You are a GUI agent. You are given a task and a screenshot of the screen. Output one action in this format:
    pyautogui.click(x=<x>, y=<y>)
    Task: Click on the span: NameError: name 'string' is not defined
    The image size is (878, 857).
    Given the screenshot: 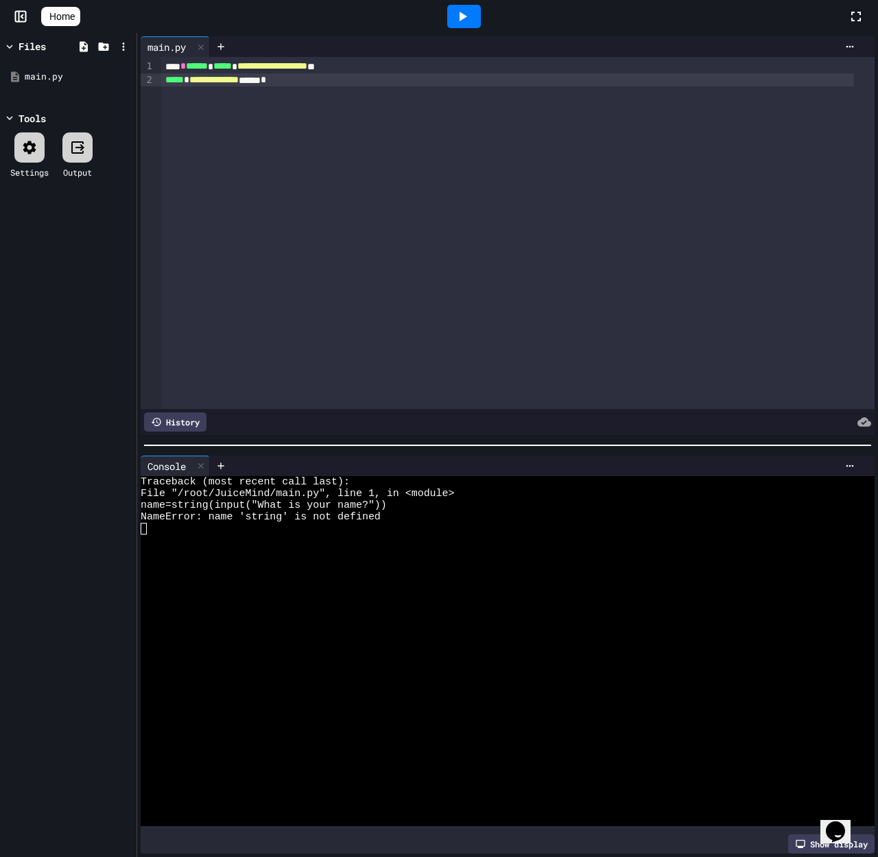 What is the action you would take?
    pyautogui.click(x=261, y=517)
    